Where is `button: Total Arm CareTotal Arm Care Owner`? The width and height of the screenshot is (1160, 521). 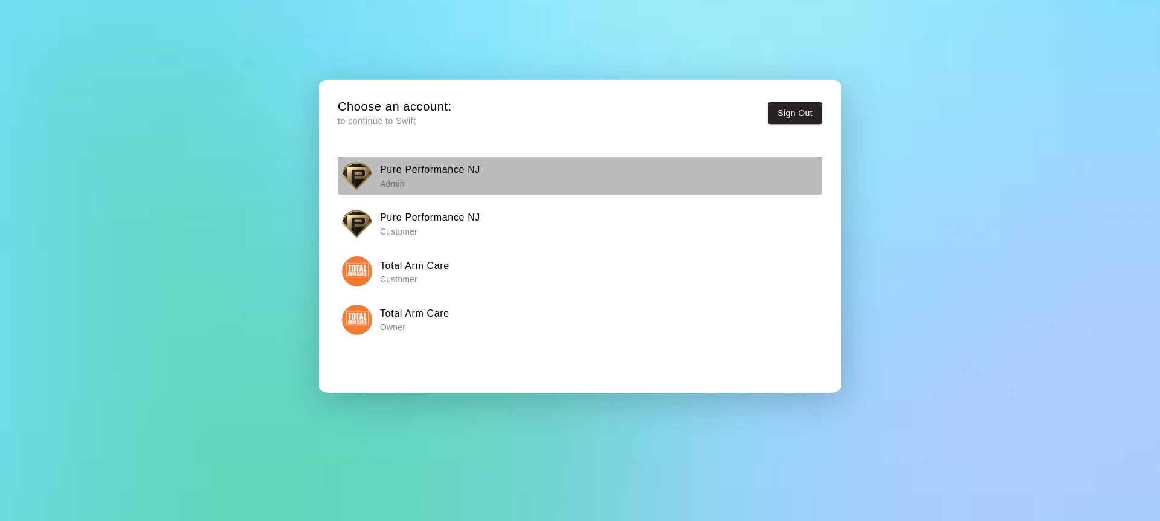 button: Total Arm CareTotal Arm Care Owner is located at coordinates (580, 319).